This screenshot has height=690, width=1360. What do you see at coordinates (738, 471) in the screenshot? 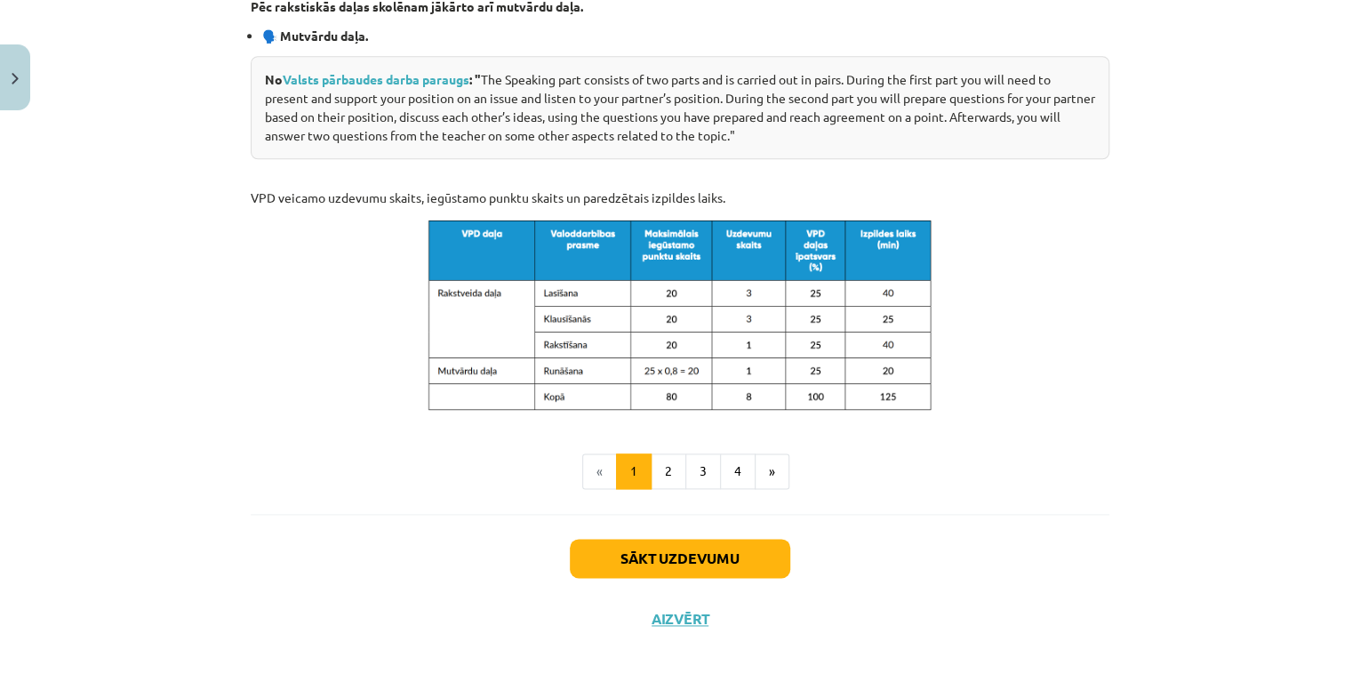
I see `button: 4` at bounding box center [738, 471].